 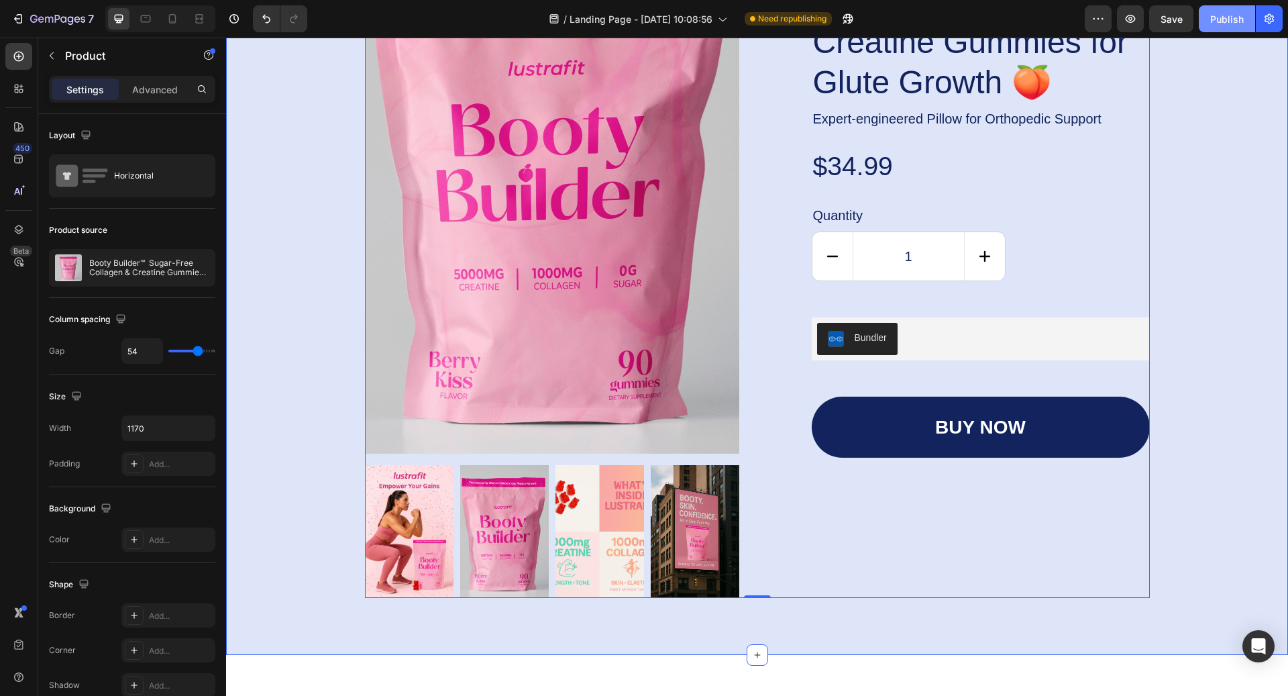 What do you see at coordinates (1171, 19) in the screenshot?
I see `span: Save` at bounding box center [1171, 19].